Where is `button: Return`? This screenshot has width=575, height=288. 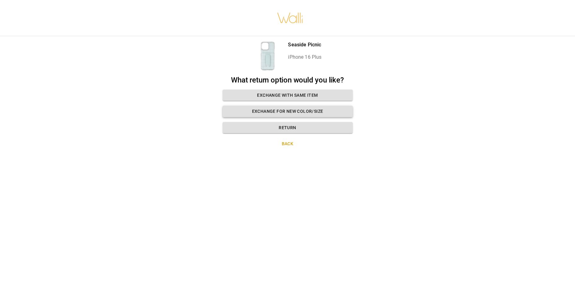
button: Return is located at coordinates (287, 128).